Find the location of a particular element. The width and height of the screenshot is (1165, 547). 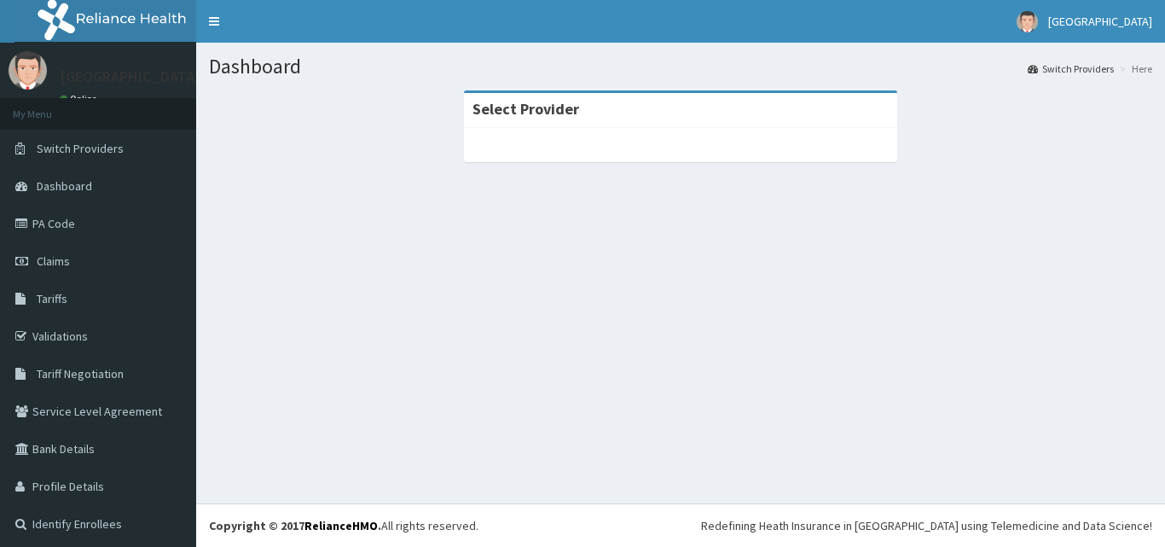

span: Claims is located at coordinates (53, 261).